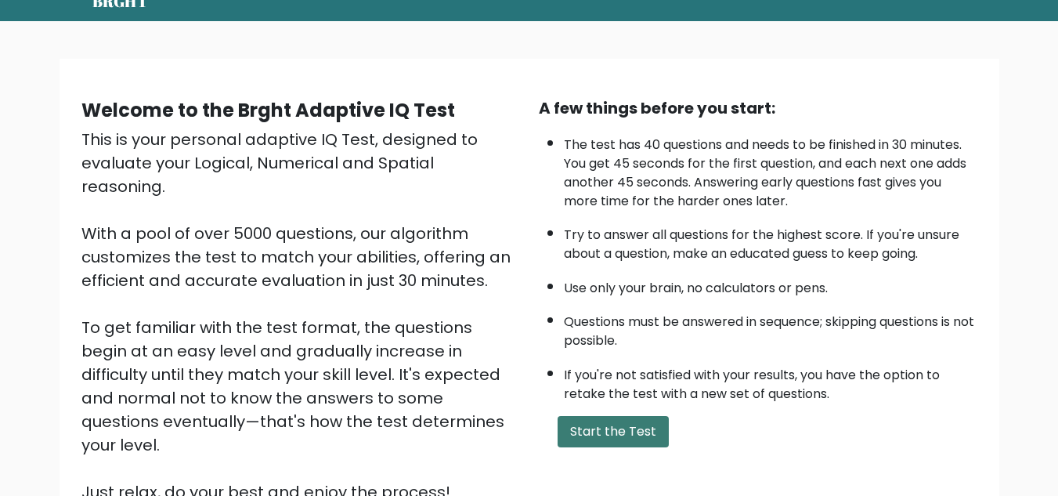  I want to click on button: Start the Test, so click(613, 432).